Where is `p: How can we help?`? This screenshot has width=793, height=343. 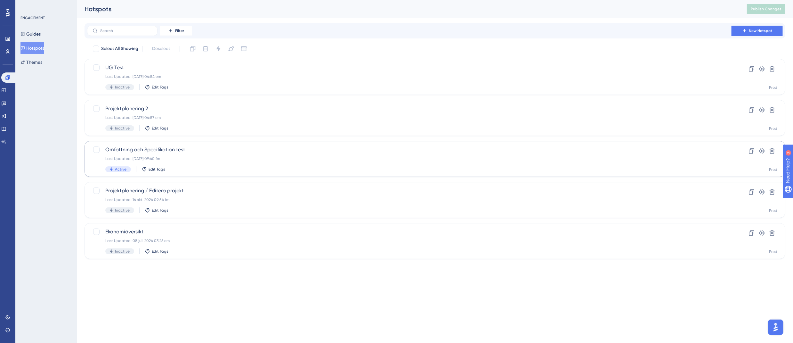 p: How can we help? is located at coordinates (64, 73).